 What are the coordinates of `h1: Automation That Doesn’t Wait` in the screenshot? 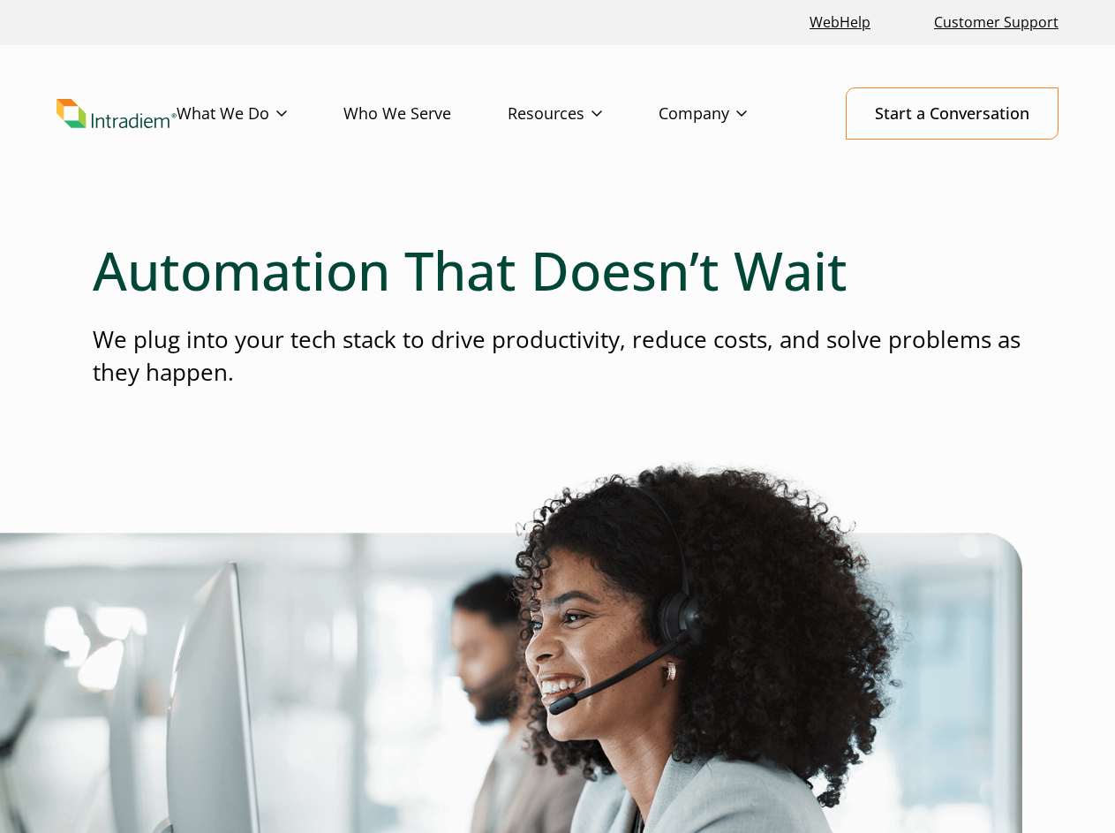 It's located at (557, 270).